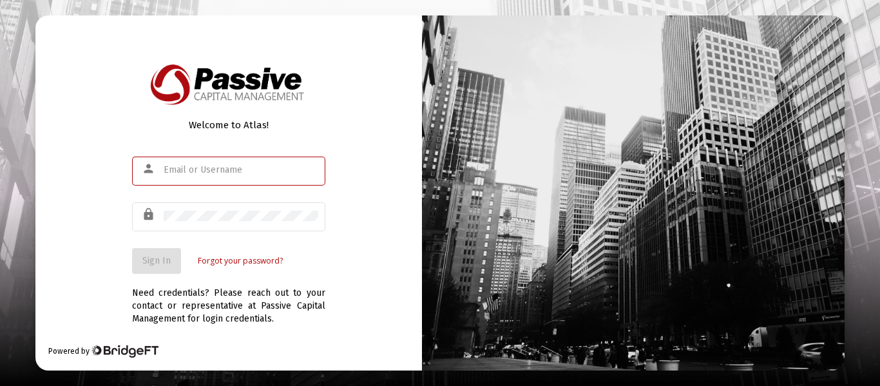 This screenshot has height=386, width=880. What do you see at coordinates (240, 261) in the screenshot?
I see `a: Forgot your password?` at bounding box center [240, 261].